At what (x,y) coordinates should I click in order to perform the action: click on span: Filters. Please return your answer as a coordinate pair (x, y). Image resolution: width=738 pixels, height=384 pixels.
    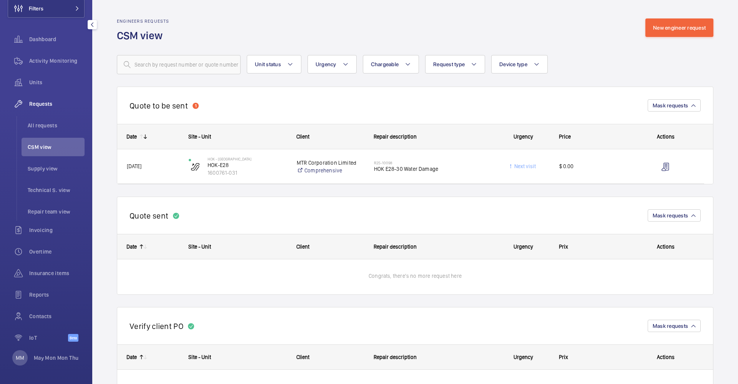
    Looking at the image, I should click on (36, 8).